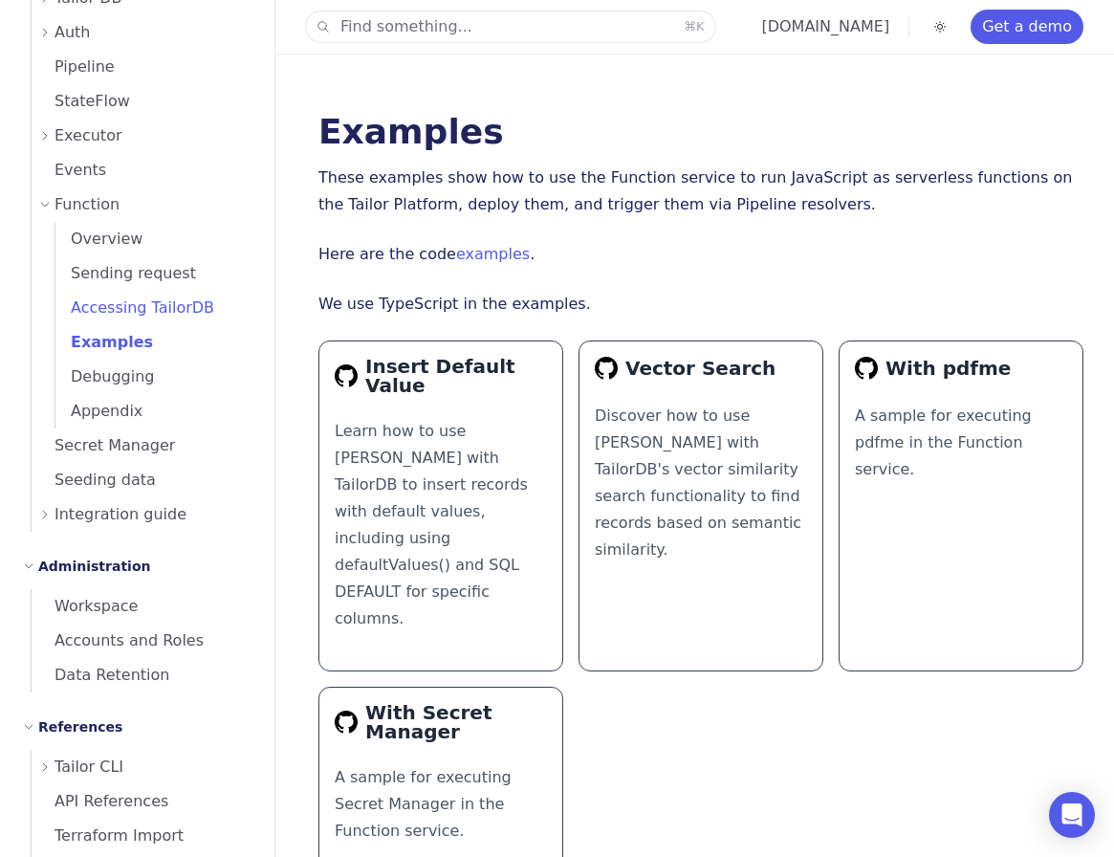 Image resolution: width=1114 pixels, height=857 pixels. What do you see at coordinates (142, 801) in the screenshot?
I see `a: API References` at bounding box center [142, 801].